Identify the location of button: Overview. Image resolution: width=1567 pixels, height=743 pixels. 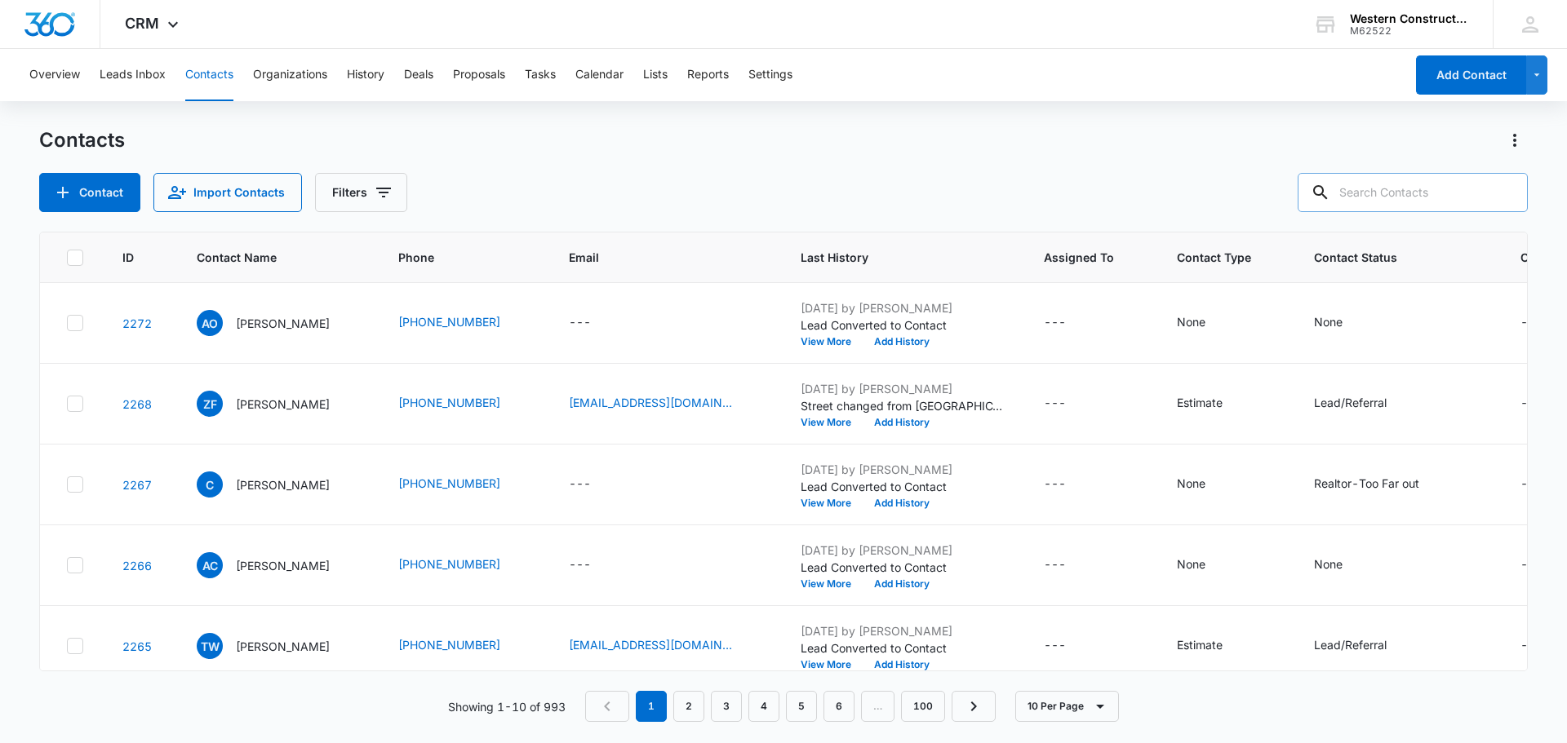
(55, 75).